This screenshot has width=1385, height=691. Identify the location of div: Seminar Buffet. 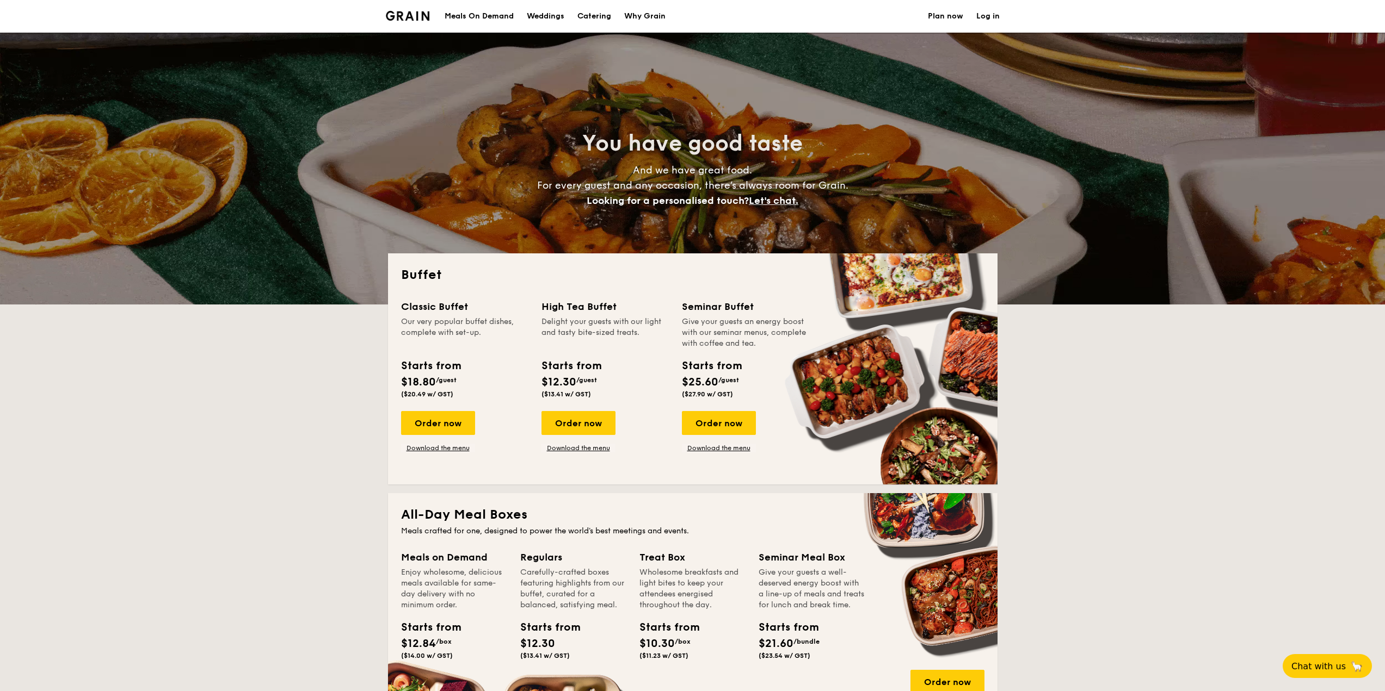
(745, 307).